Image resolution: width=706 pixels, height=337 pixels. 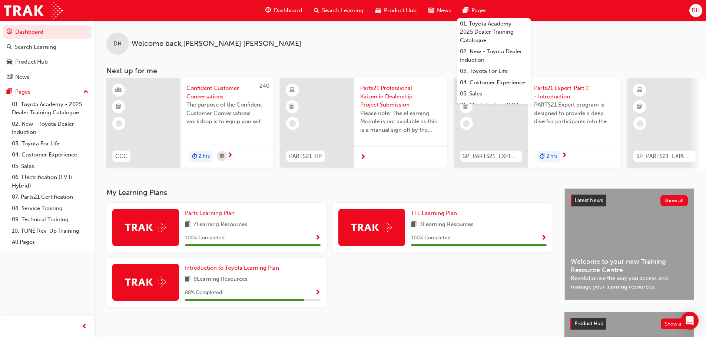 I want to click on a: TFL Learning Plan, so click(x=435, y=213).